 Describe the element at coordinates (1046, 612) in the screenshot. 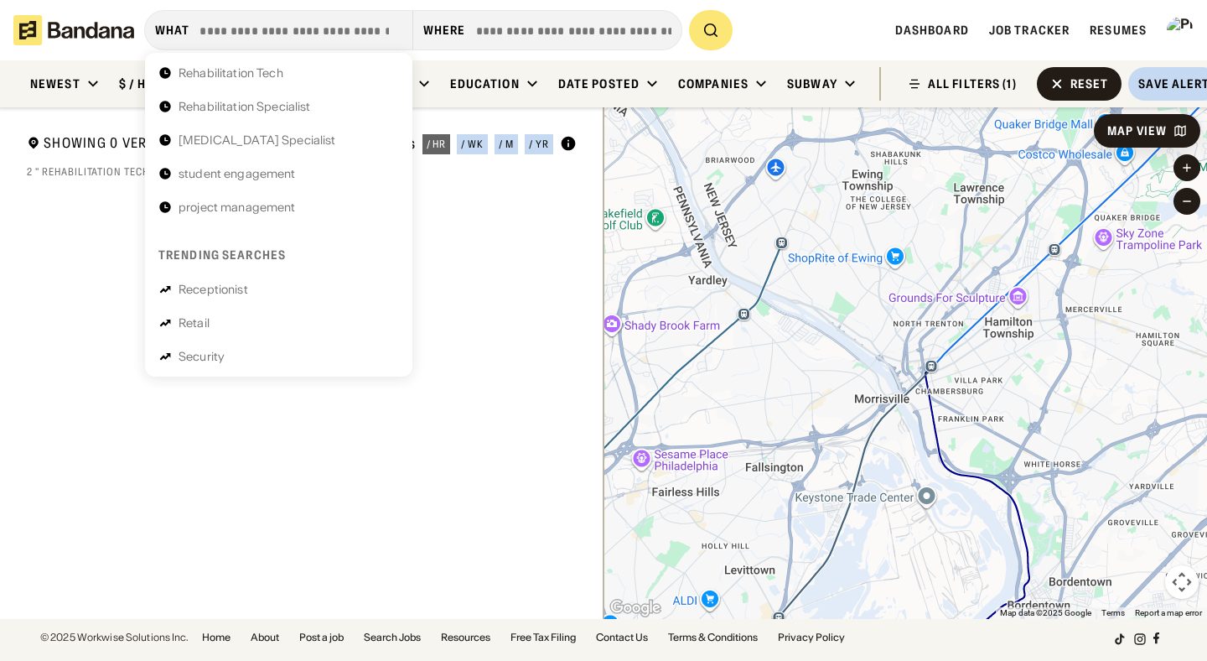

I see `span: Map data ©2025 Google` at that location.